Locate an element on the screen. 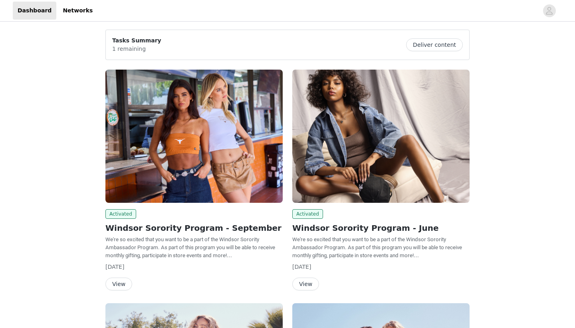 The image size is (575, 328). a: Networks is located at coordinates (78, 10).